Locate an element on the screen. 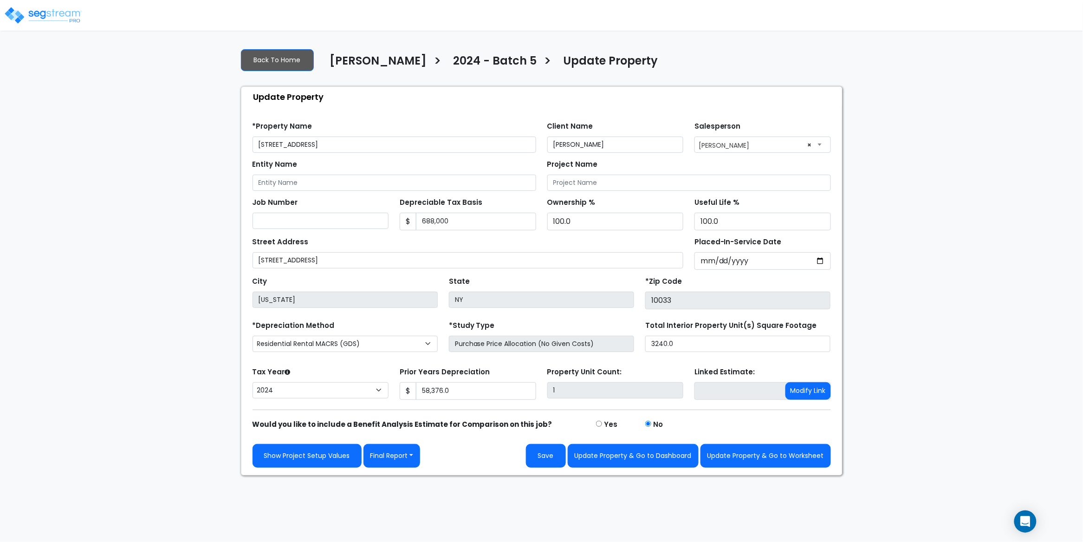 This screenshot has height=542, width=1083. label: No is located at coordinates (658, 424).